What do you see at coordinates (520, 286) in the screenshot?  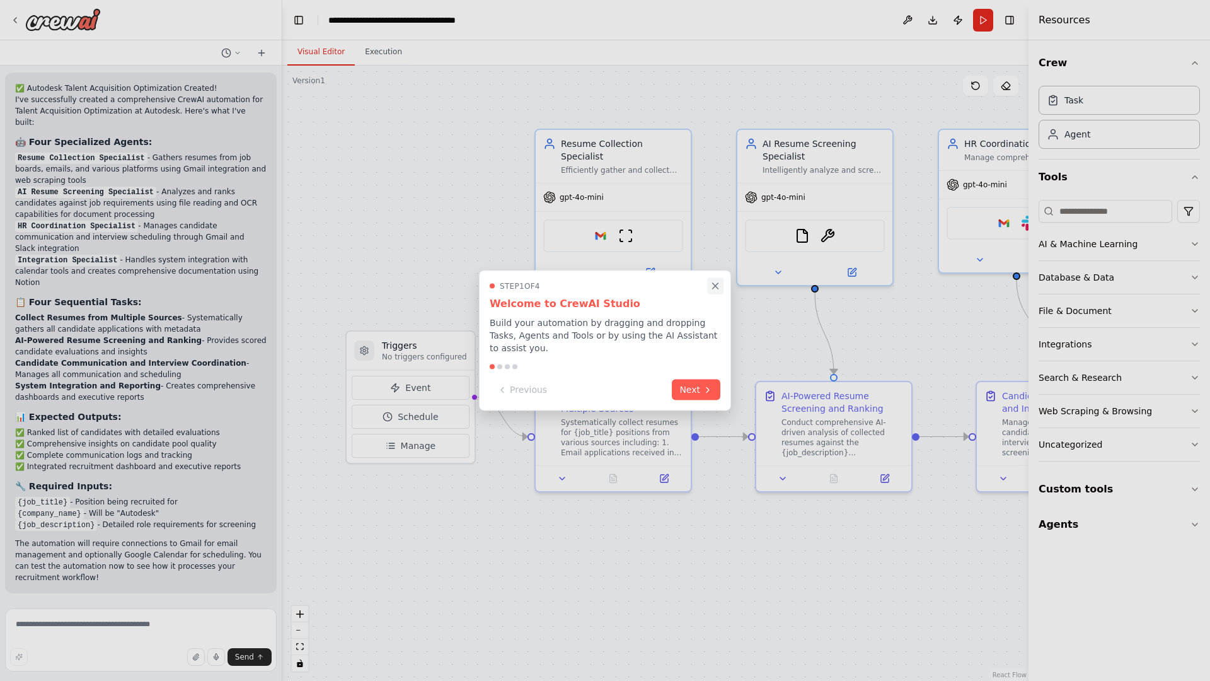 I see `span: Step 1 of 4` at bounding box center [520, 286].